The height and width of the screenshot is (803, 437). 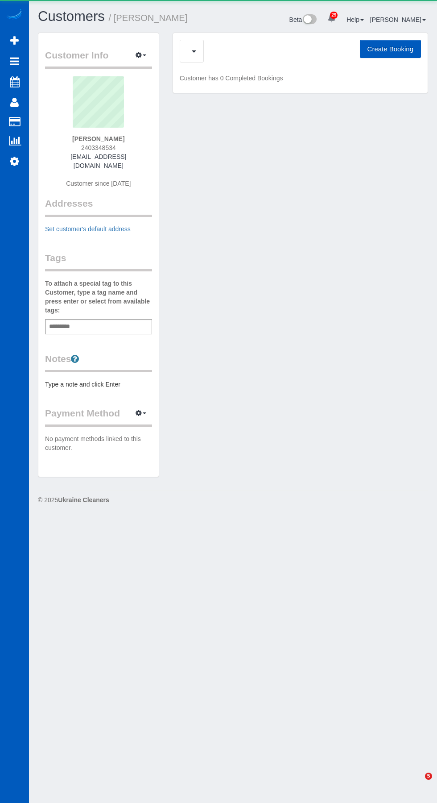 What do you see at coordinates (309, 20) in the screenshot?
I see `img: New interface` at bounding box center [309, 20].